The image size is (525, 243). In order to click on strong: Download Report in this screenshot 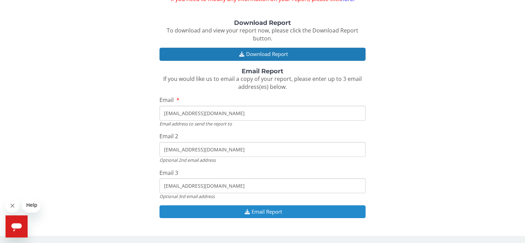, I will do `click(262, 23)`.